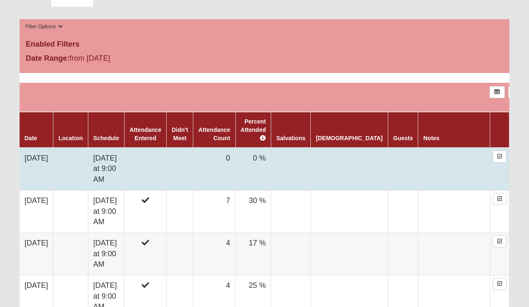 This screenshot has width=529, height=307. I want to click on h4: Enabled Filters, so click(264, 45).